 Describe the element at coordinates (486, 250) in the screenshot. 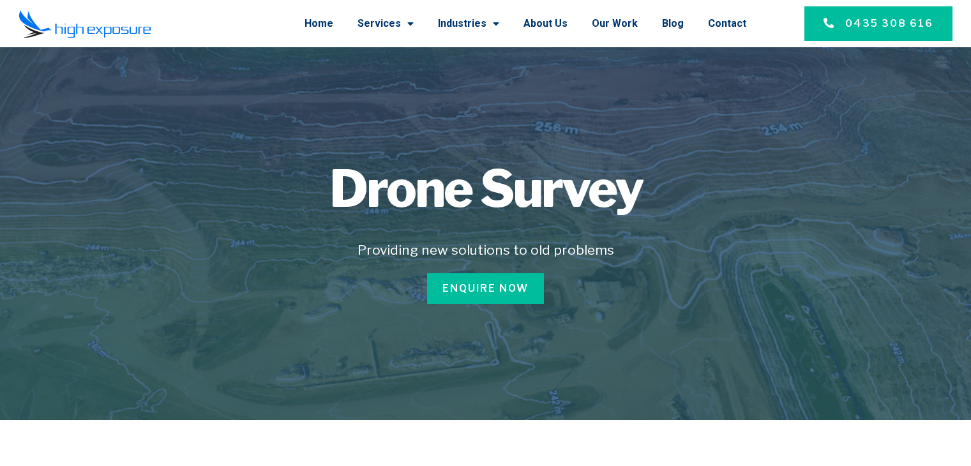

I see `h5: Providing new solutions to old problems` at that location.